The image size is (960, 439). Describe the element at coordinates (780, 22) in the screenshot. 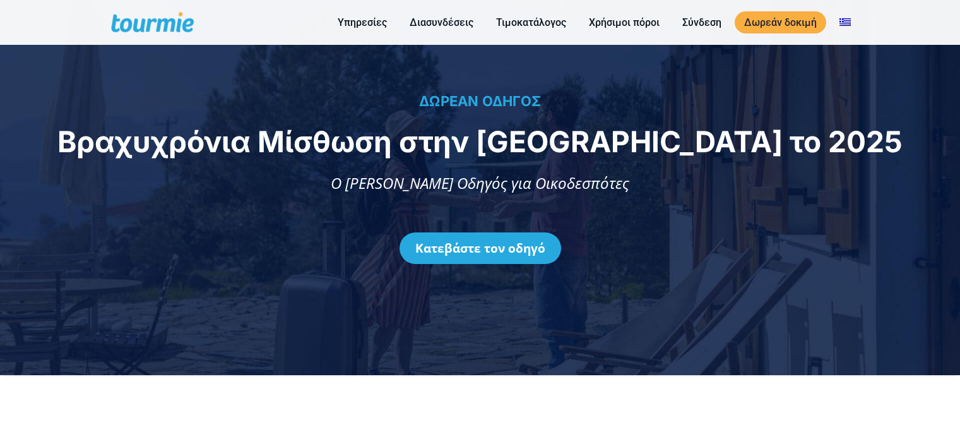

I see `a: Δωρεάν δοκιμή` at that location.